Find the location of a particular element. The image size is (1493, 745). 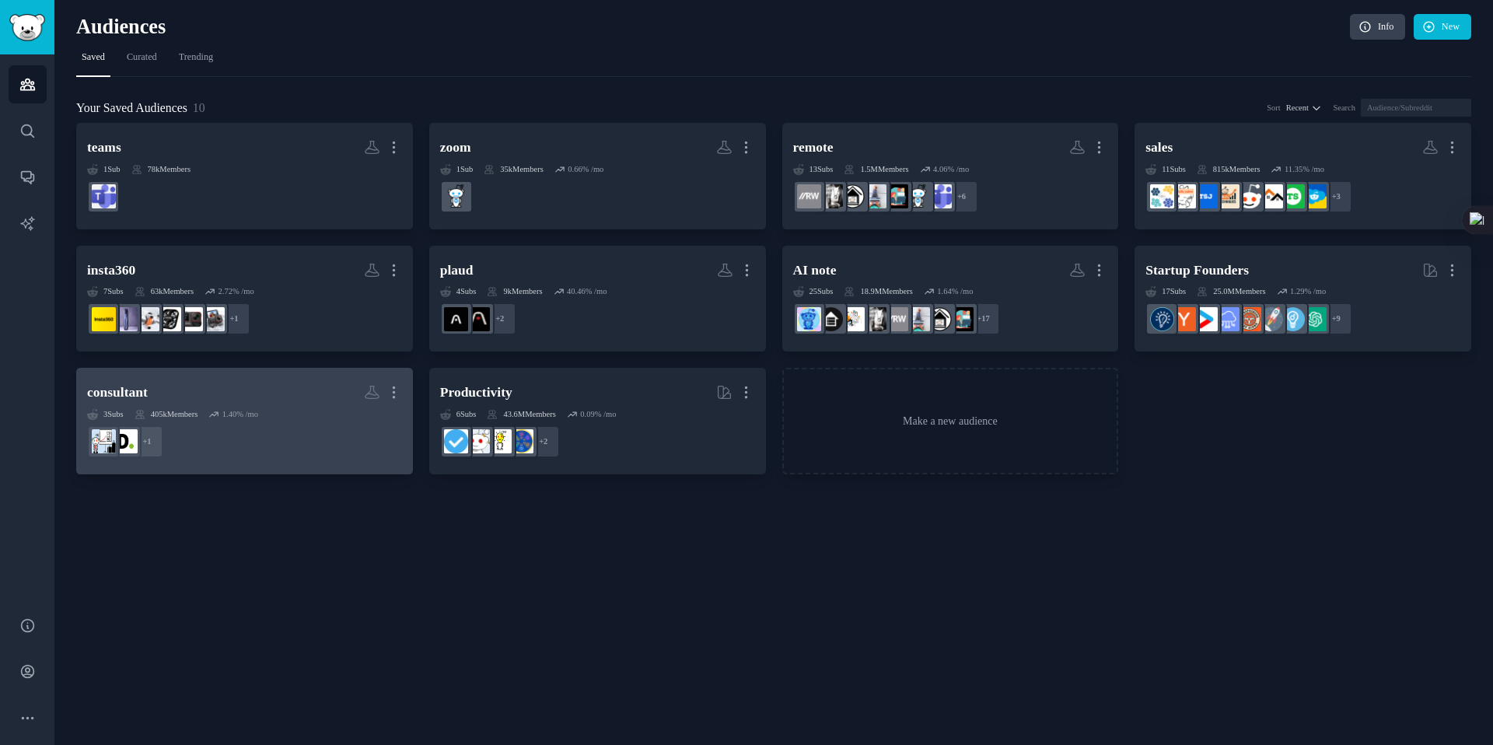

a: Make a new audience is located at coordinates (950, 421).